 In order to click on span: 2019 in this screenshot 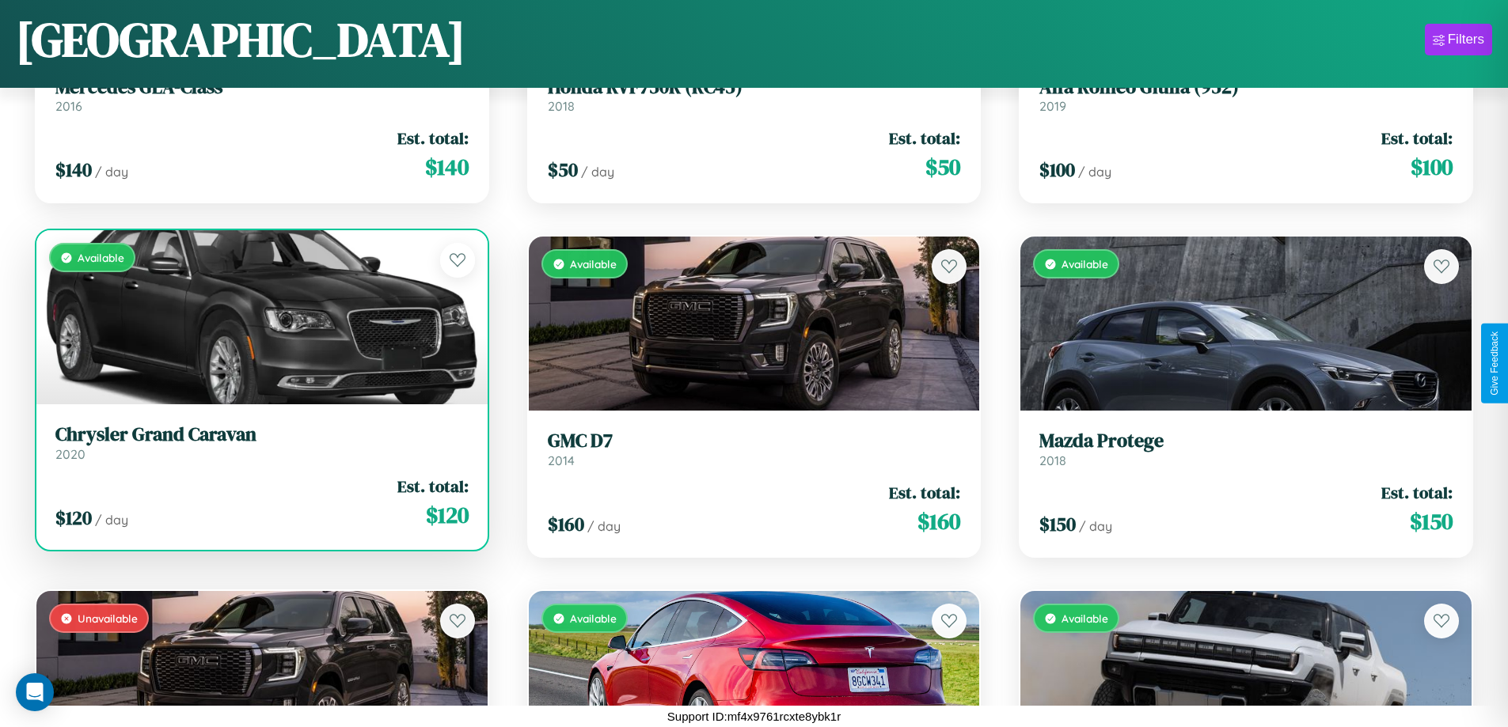, I will do `click(1053, 106)`.